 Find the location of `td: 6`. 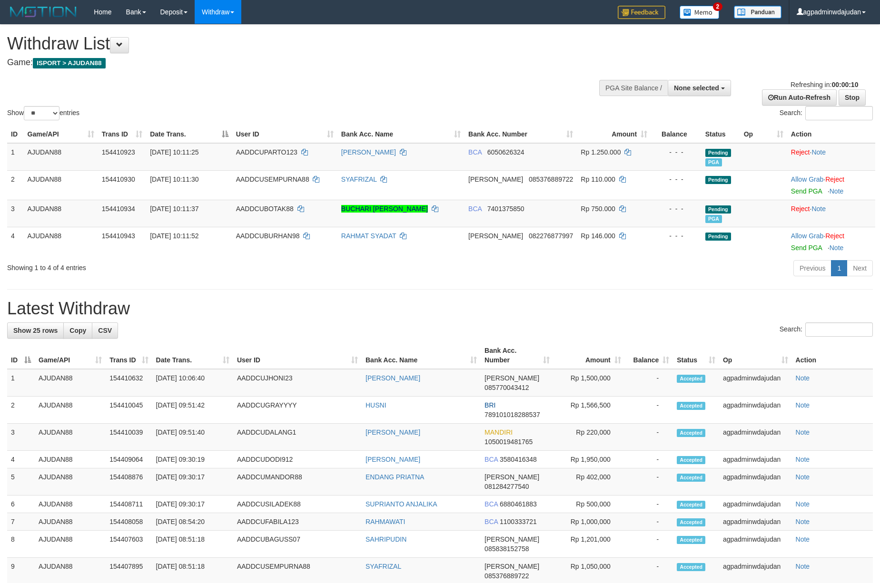

td: 6 is located at coordinates (21, 504).